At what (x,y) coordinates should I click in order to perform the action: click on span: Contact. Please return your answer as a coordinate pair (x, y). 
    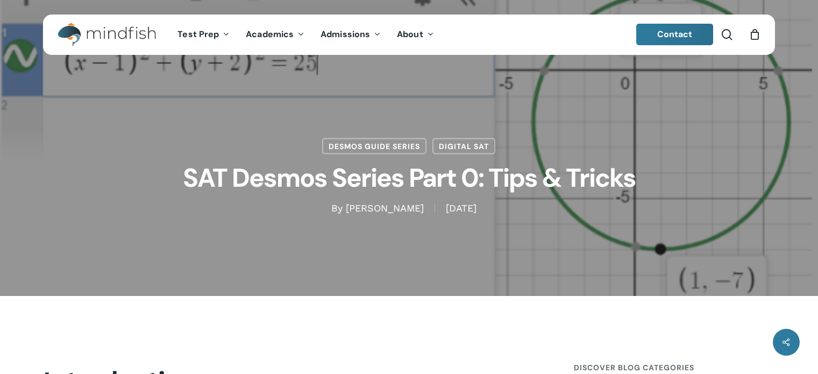
    Looking at the image, I should click on (675, 34).